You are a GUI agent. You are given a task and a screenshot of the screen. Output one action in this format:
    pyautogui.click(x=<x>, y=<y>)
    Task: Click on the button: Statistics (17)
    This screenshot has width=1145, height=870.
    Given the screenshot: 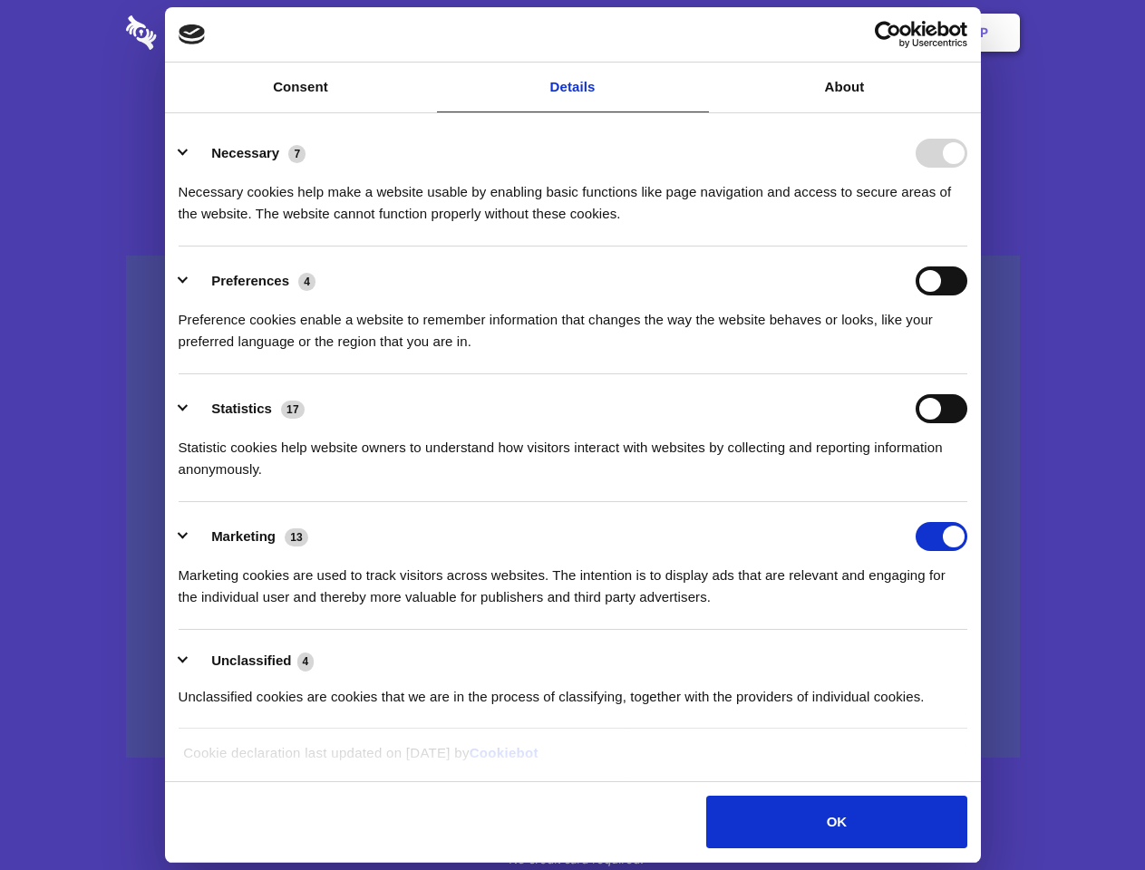 What is the action you would take?
    pyautogui.click(x=247, y=409)
    